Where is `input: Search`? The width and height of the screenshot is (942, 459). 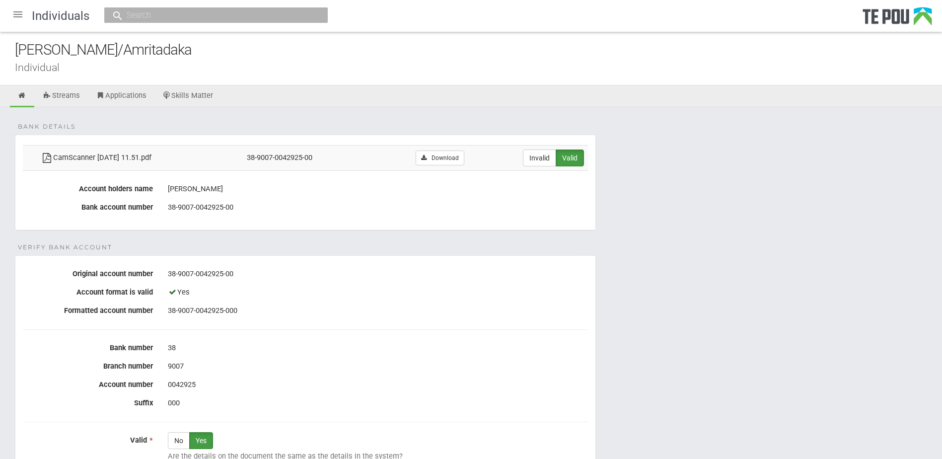 input: Search is located at coordinates (211, 15).